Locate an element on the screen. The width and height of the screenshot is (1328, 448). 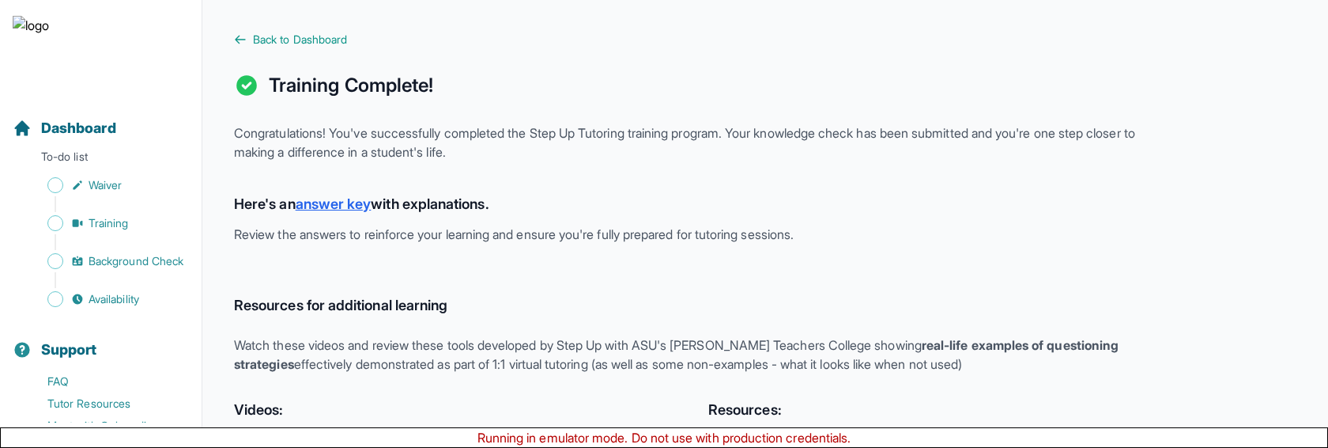
a: Tutor Resources is located at coordinates (107, 403).